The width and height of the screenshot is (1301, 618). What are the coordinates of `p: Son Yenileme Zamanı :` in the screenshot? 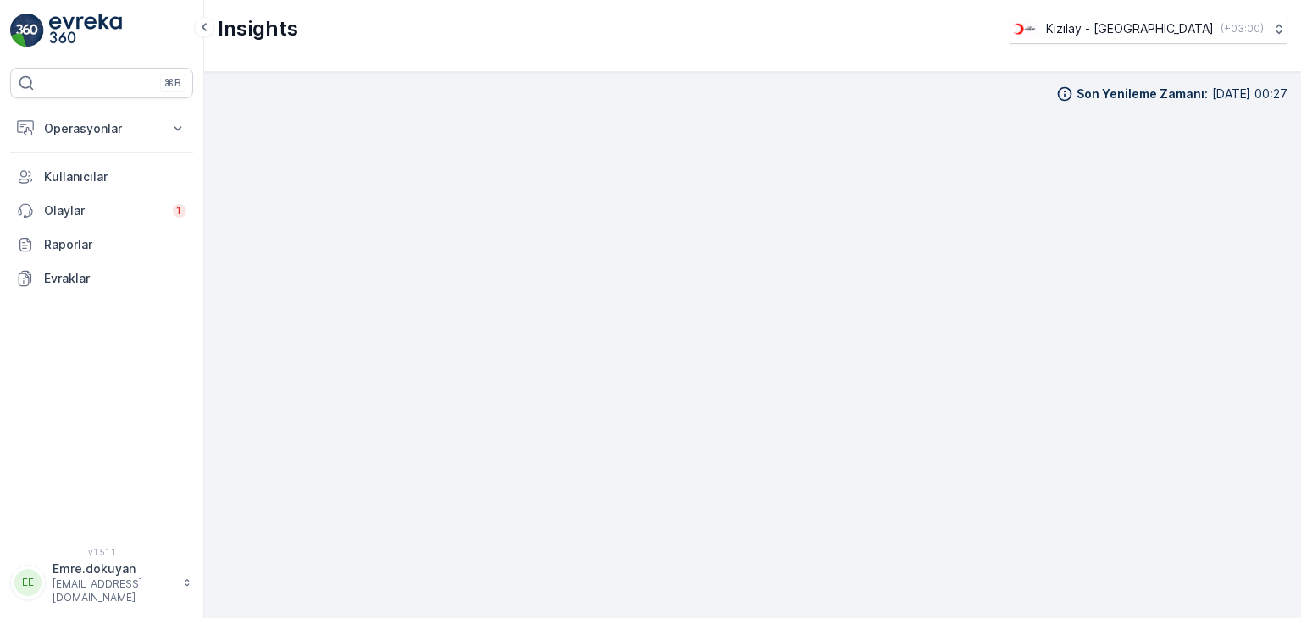 It's located at (1142, 94).